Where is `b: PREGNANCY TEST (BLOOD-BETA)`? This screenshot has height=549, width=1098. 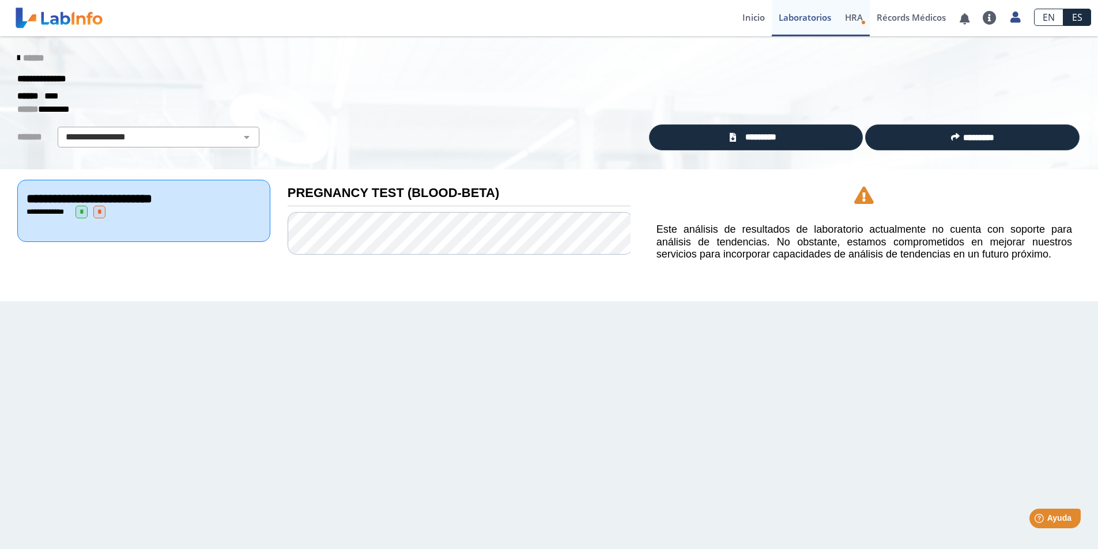 b: PREGNANCY TEST (BLOOD-BETA) is located at coordinates (394, 193).